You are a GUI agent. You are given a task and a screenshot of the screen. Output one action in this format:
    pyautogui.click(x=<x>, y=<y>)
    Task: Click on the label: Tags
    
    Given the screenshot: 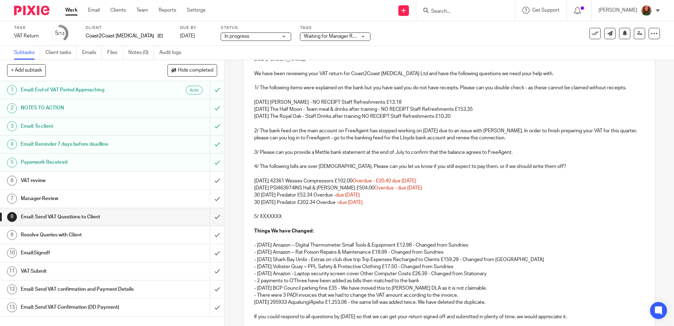 What is the action you would take?
    pyautogui.click(x=335, y=28)
    